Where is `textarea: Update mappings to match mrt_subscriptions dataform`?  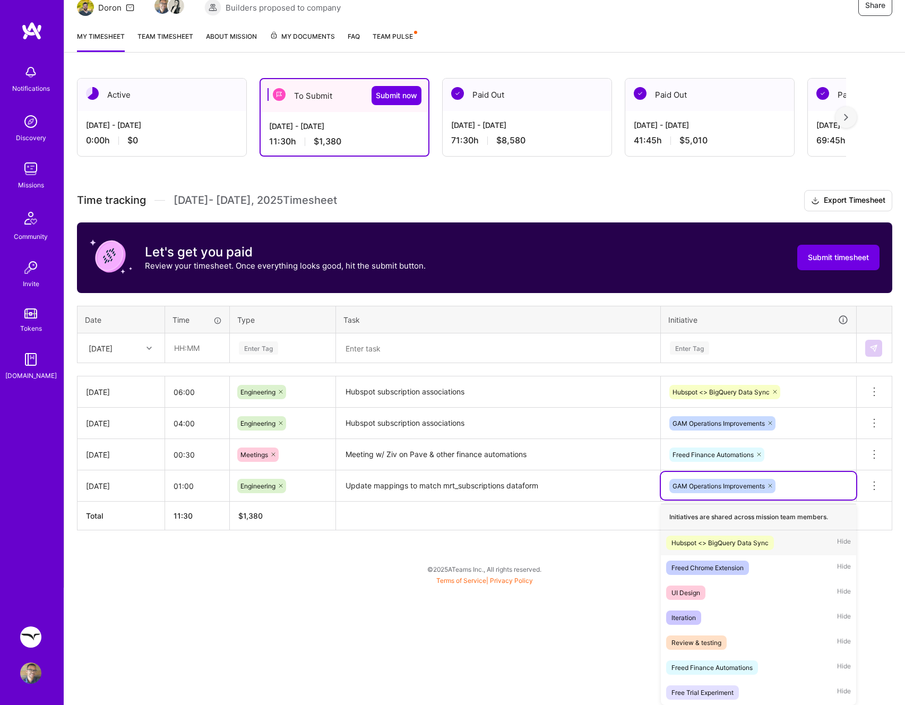 textarea: Update mappings to match mrt_subscriptions dataform is located at coordinates (498, 486).